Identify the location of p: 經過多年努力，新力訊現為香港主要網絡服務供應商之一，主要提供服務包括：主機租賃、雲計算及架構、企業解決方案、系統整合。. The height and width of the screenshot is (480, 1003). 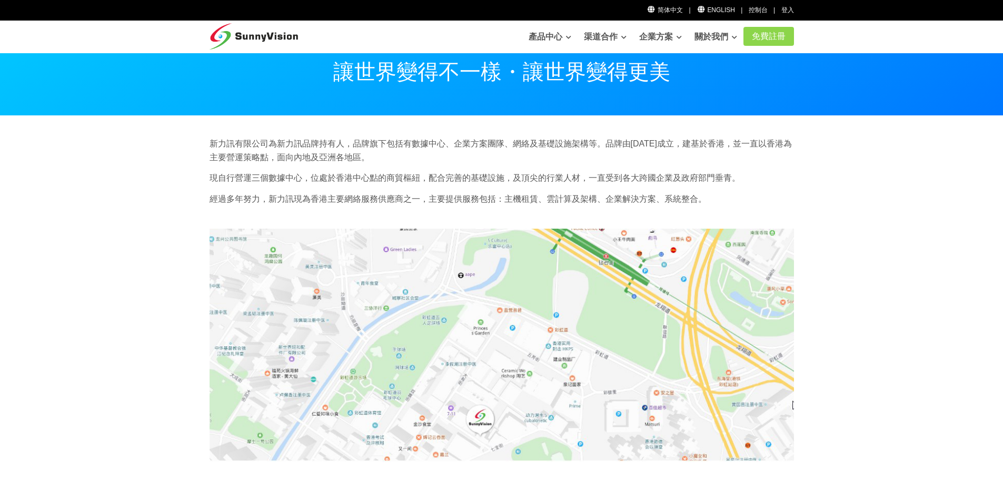
(502, 199).